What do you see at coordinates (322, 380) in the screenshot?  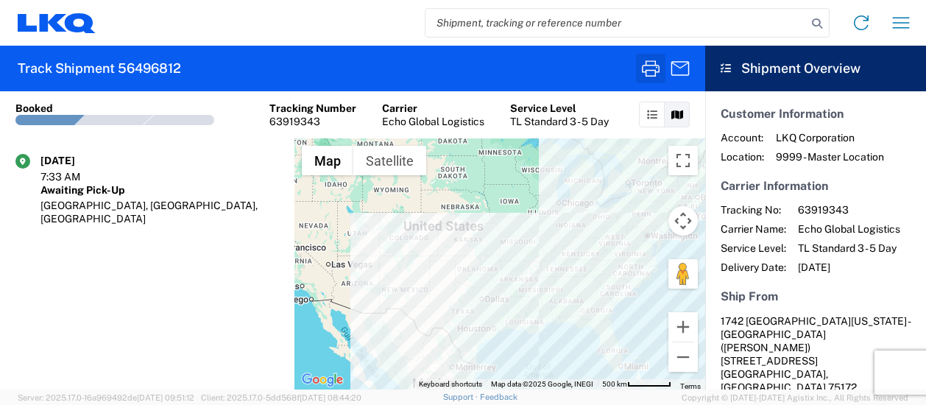 I see `a: Open this area in Google Maps (opens a new window)` at bounding box center [322, 380].